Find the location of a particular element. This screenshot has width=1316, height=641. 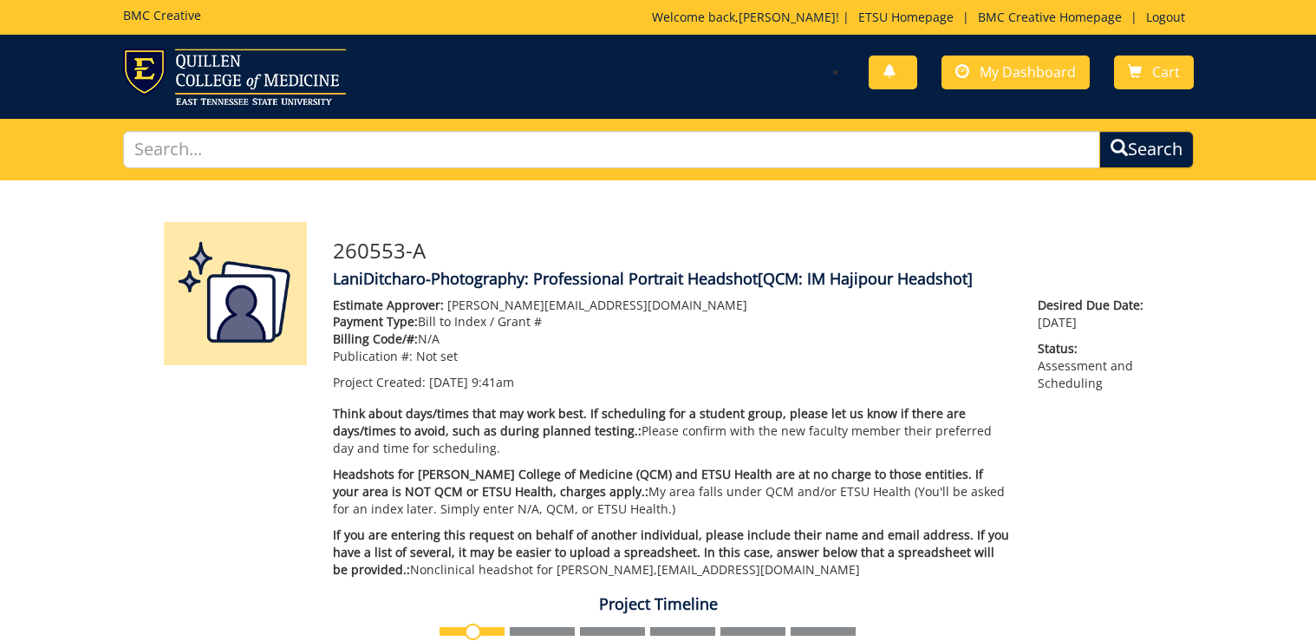

h5: BMC Creative is located at coordinates (162, 15).